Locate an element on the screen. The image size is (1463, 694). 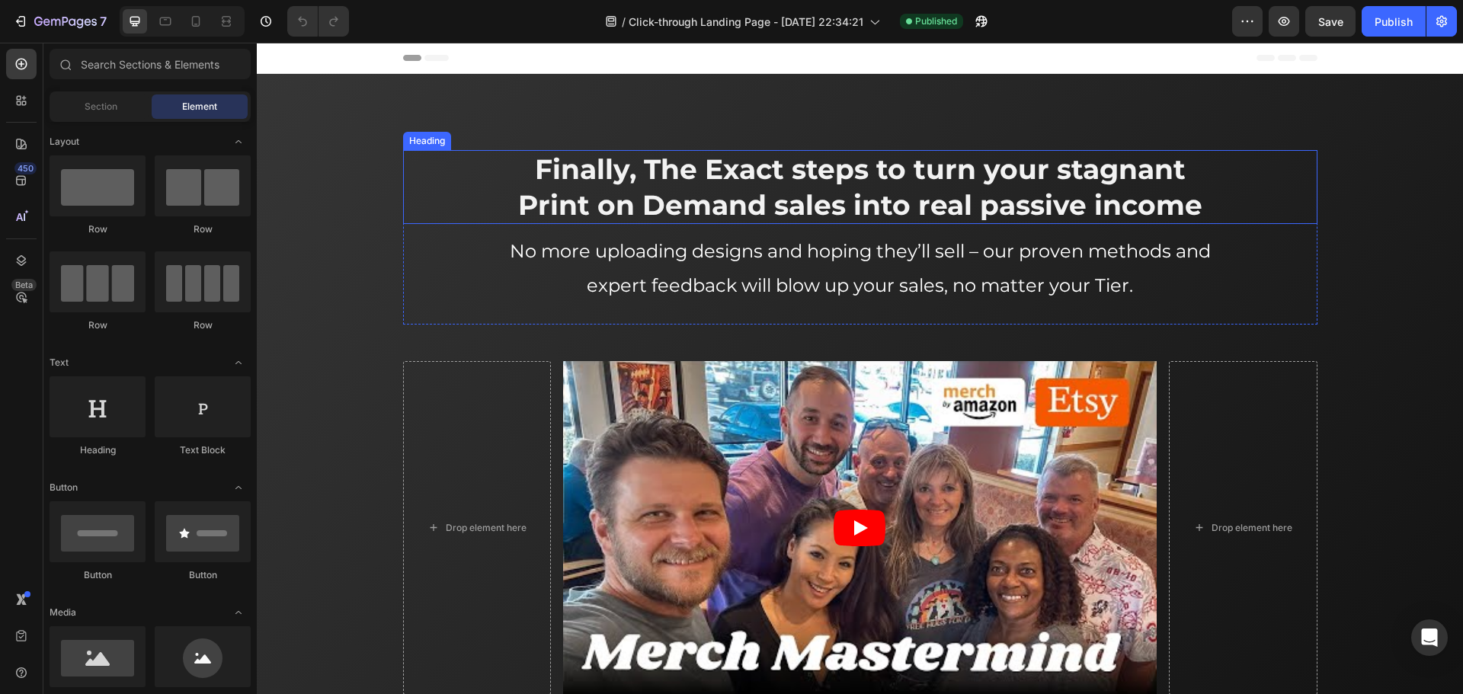
div: 450 is located at coordinates (25, 168).